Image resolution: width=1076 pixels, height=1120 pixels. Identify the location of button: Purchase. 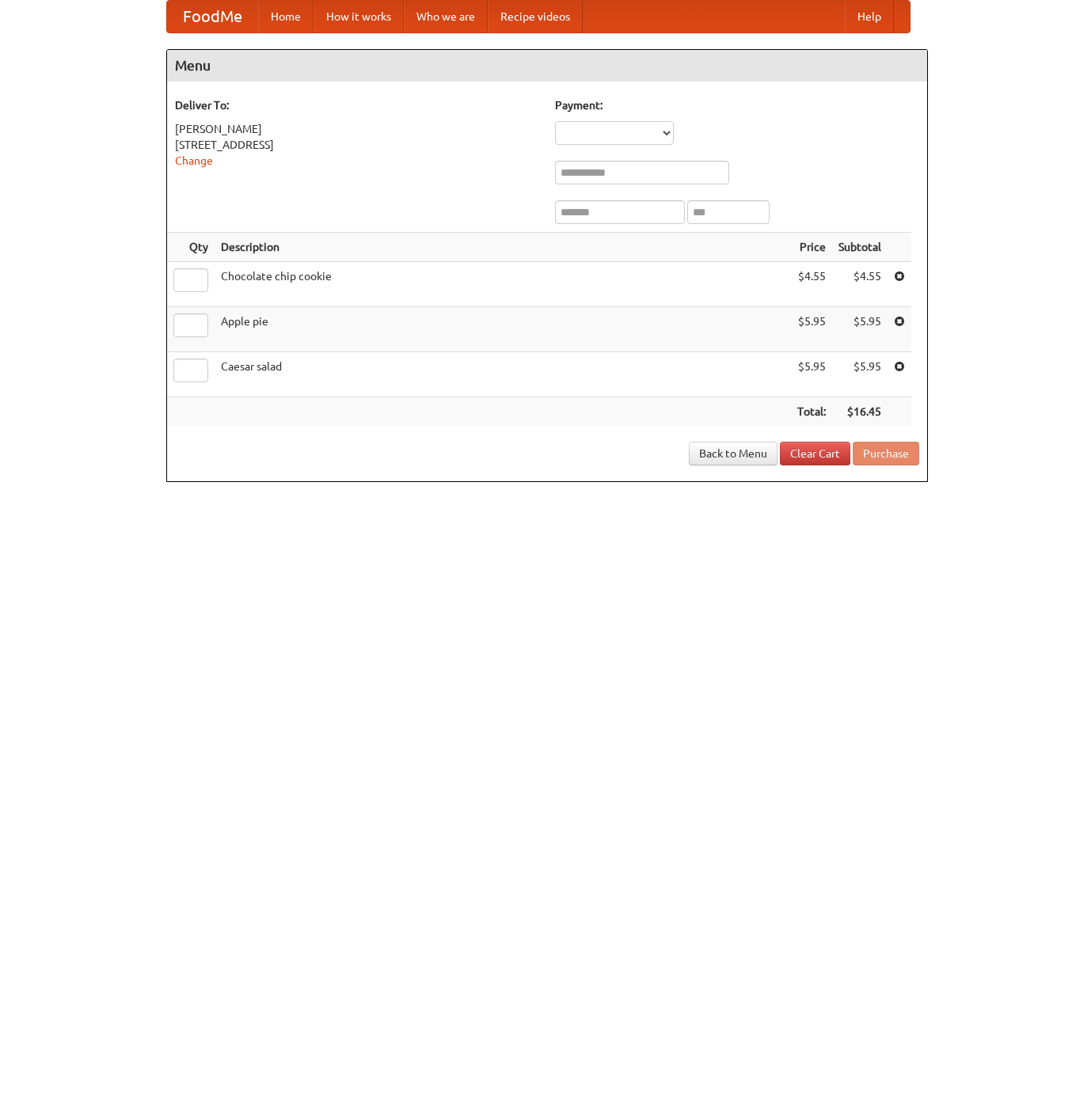
(886, 454).